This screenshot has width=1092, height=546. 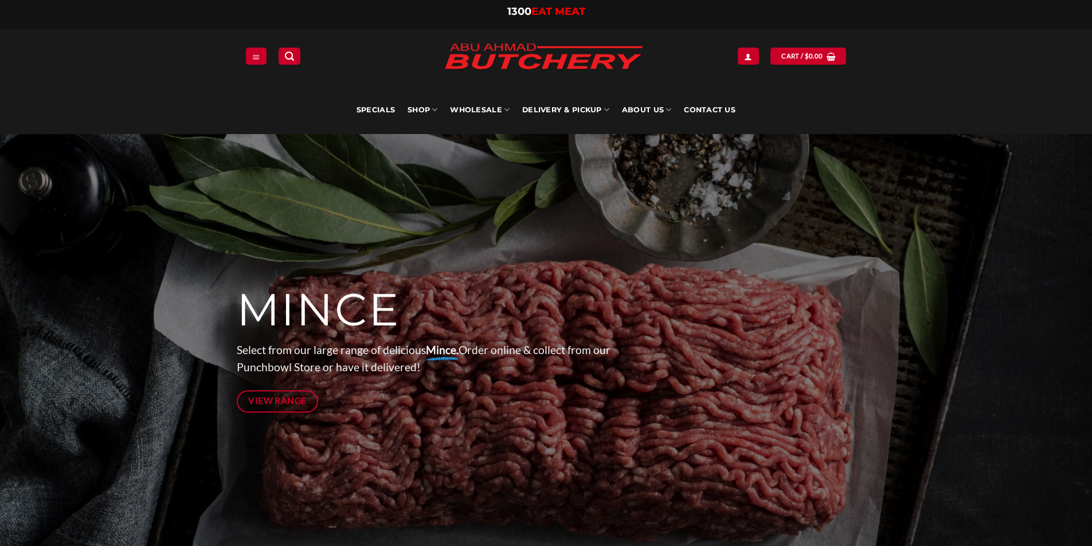 I want to click on span: View Range, so click(x=278, y=401).